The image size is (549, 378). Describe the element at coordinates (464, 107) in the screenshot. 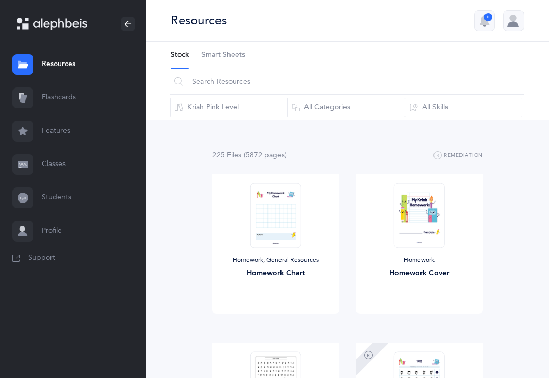

I see `button: All Skills` at that location.